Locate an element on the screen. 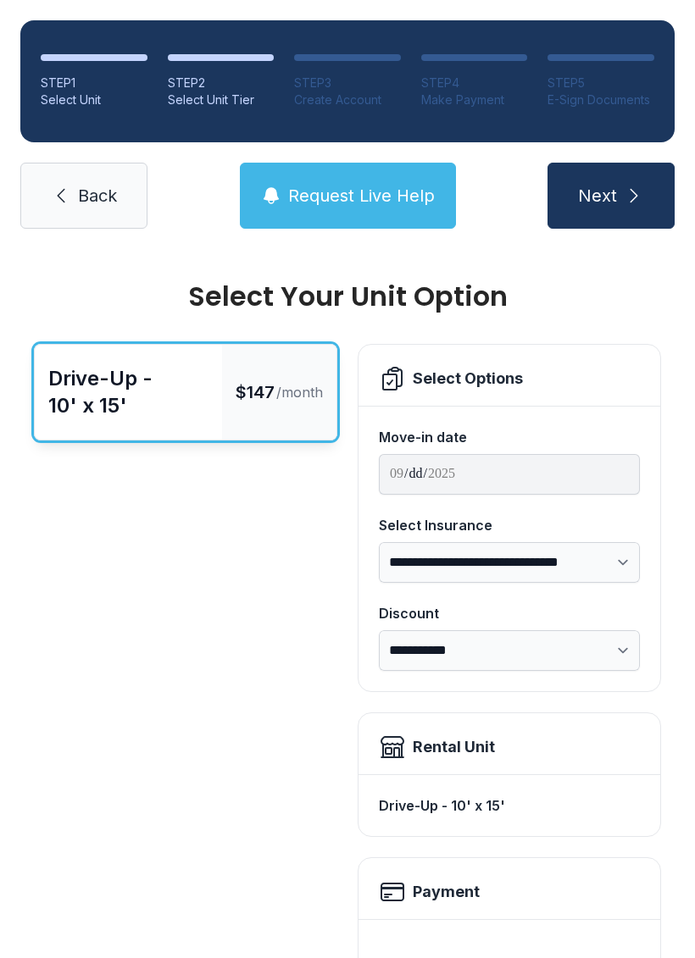  div: Select Insurance is located at coordinates (509, 525).